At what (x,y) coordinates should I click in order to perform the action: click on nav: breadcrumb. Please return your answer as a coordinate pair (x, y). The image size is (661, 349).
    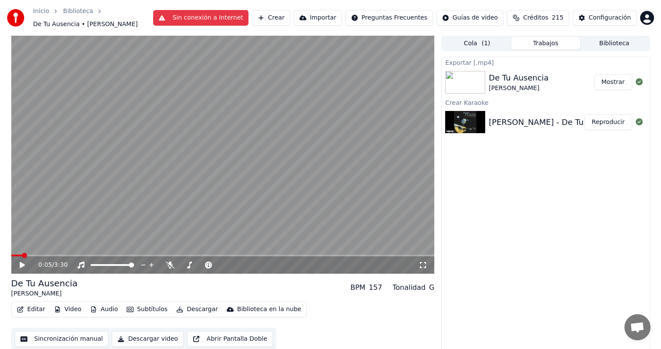
    Looking at the image, I should click on (93, 18).